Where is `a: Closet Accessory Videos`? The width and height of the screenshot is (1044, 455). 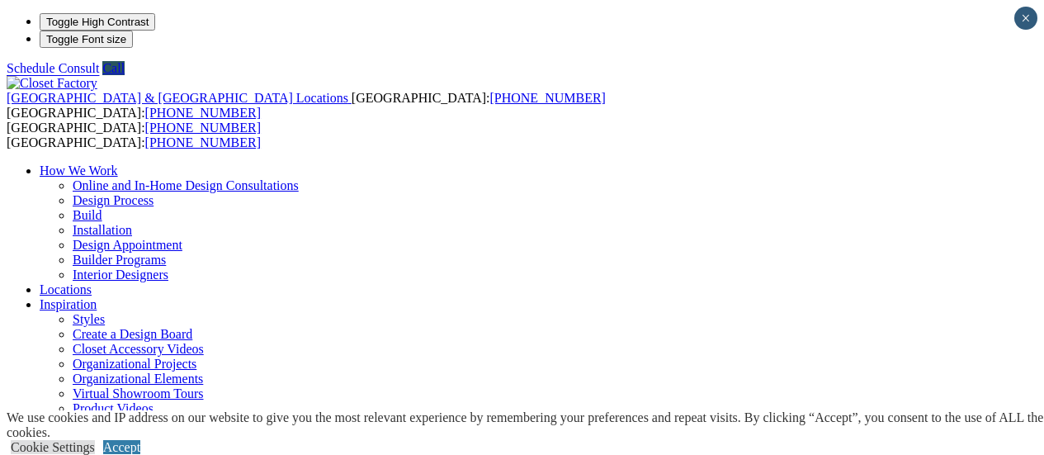 a: Closet Accessory Videos is located at coordinates (138, 348).